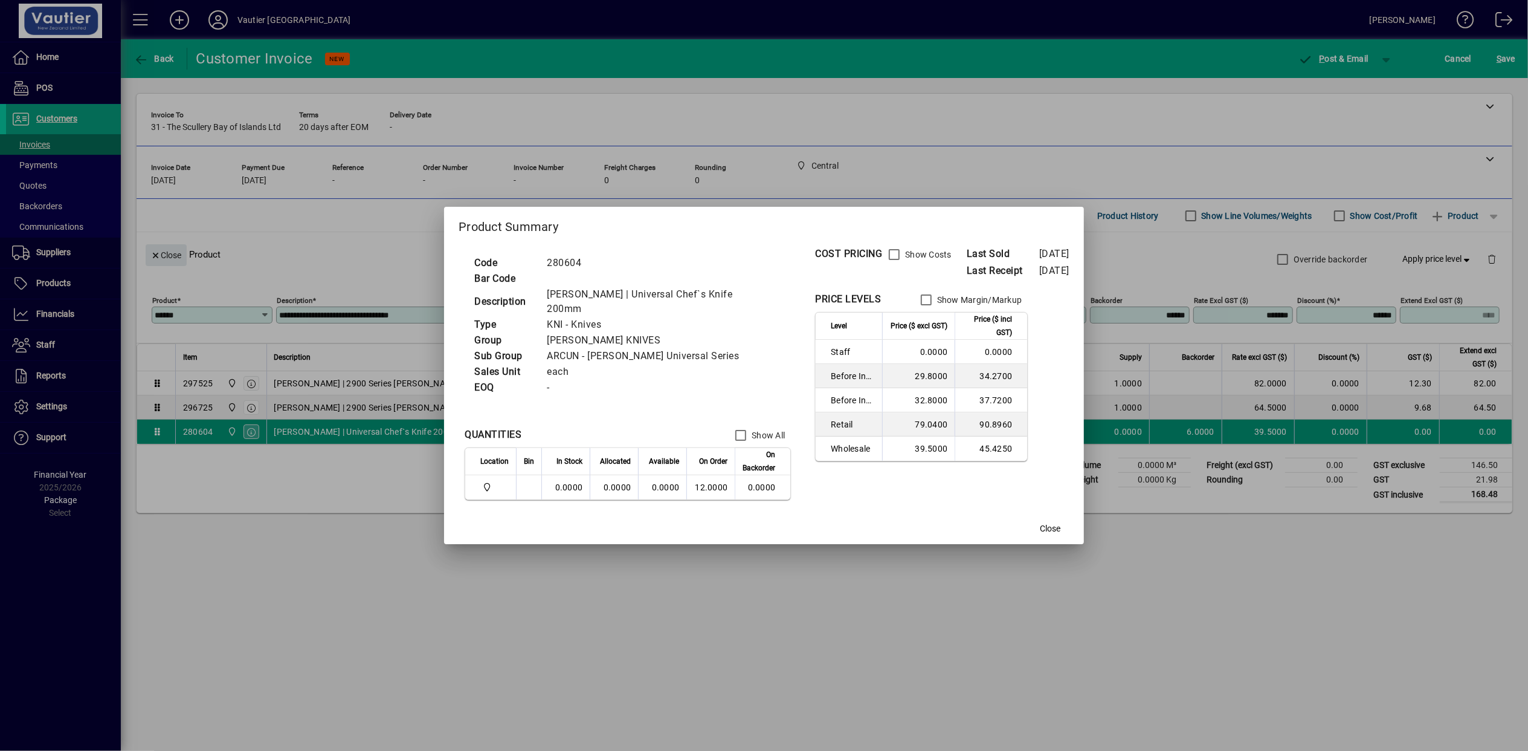 The width and height of the screenshot is (1528, 751). Describe the element at coordinates (927, 254) in the screenshot. I see `label: Show Costs` at that location.